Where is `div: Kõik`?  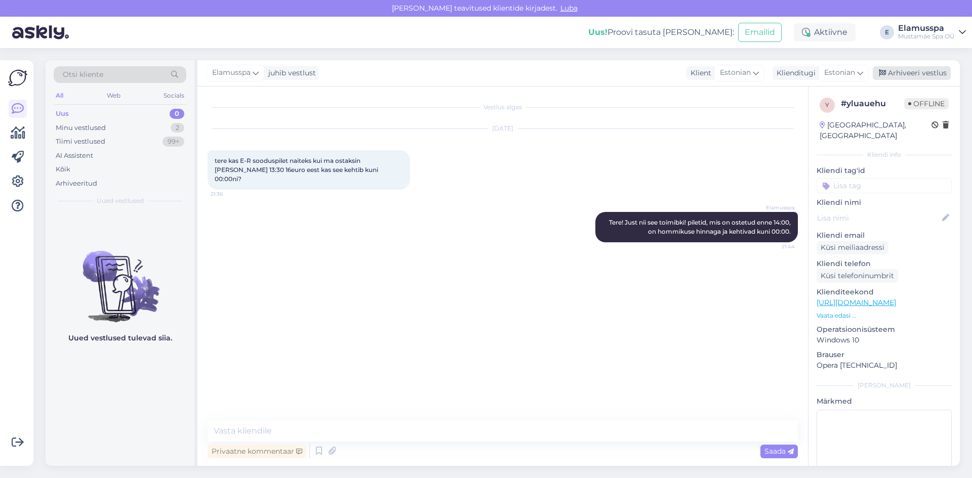
div: Kõik is located at coordinates (63, 170).